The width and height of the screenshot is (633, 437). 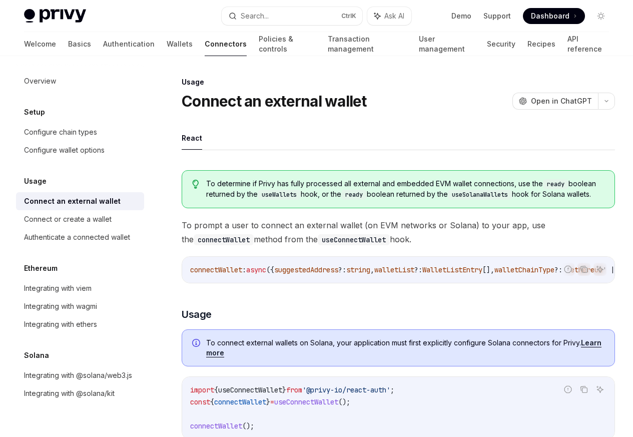 What do you see at coordinates (41, 268) in the screenshot?
I see `h5: Ethereum` at bounding box center [41, 268].